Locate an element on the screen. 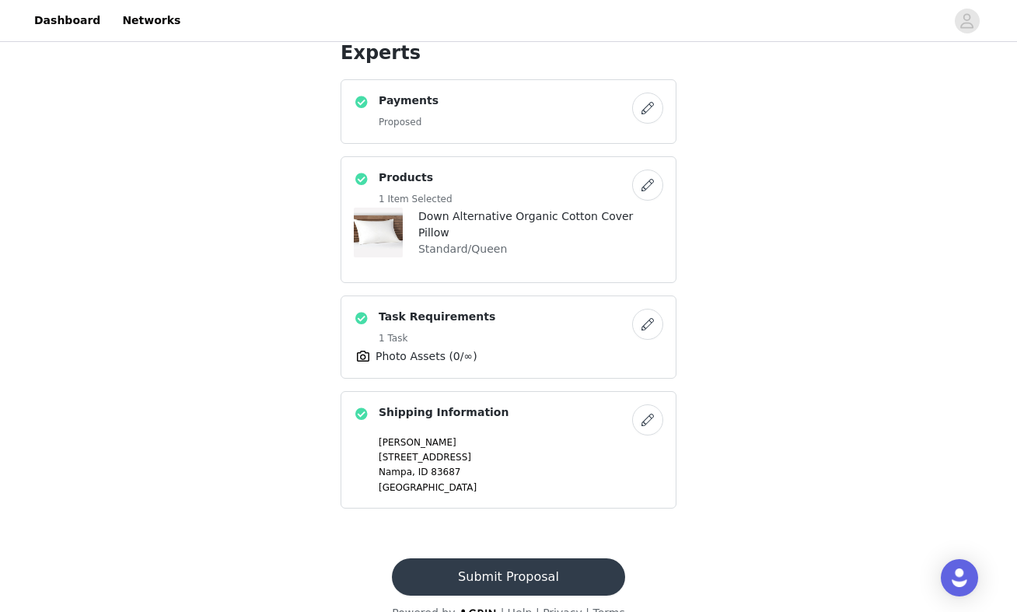  h4: Down Alternative Organic Cotton Cover Pillow is located at coordinates (541, 225).